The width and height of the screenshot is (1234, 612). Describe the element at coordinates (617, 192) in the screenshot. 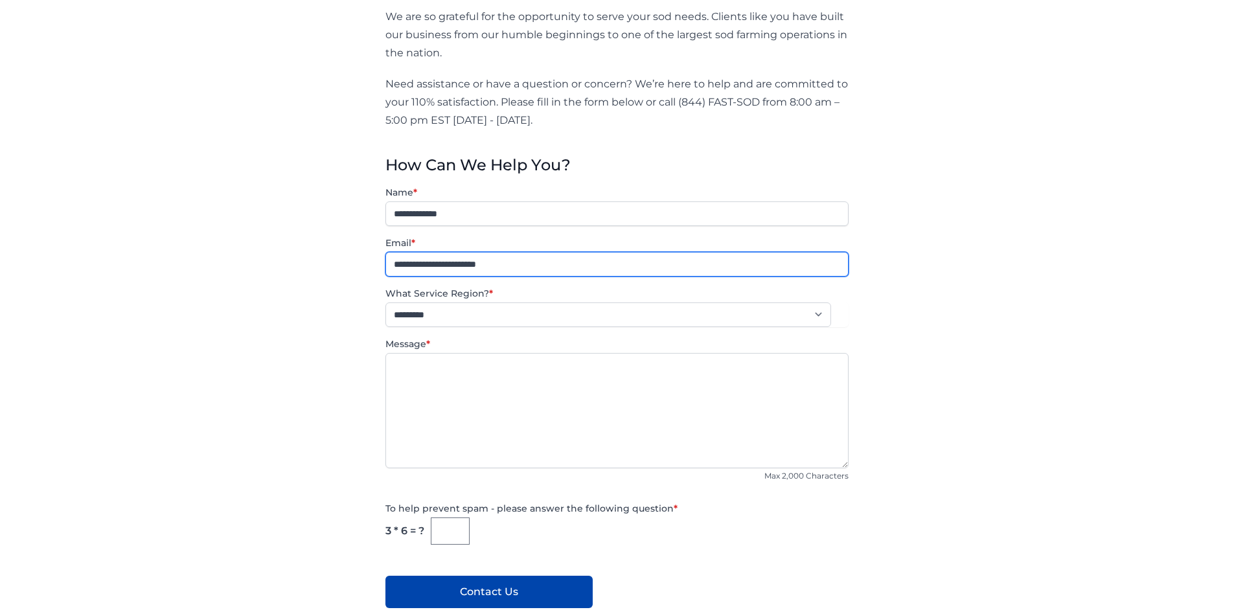

I see `label: Name` at that location.